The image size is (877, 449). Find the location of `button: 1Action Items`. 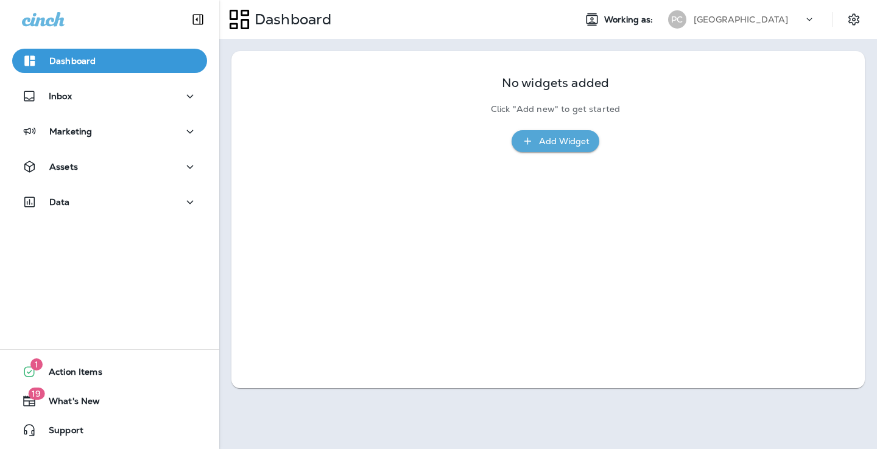

button: 1Action Items is located at coordinates (110, 372).